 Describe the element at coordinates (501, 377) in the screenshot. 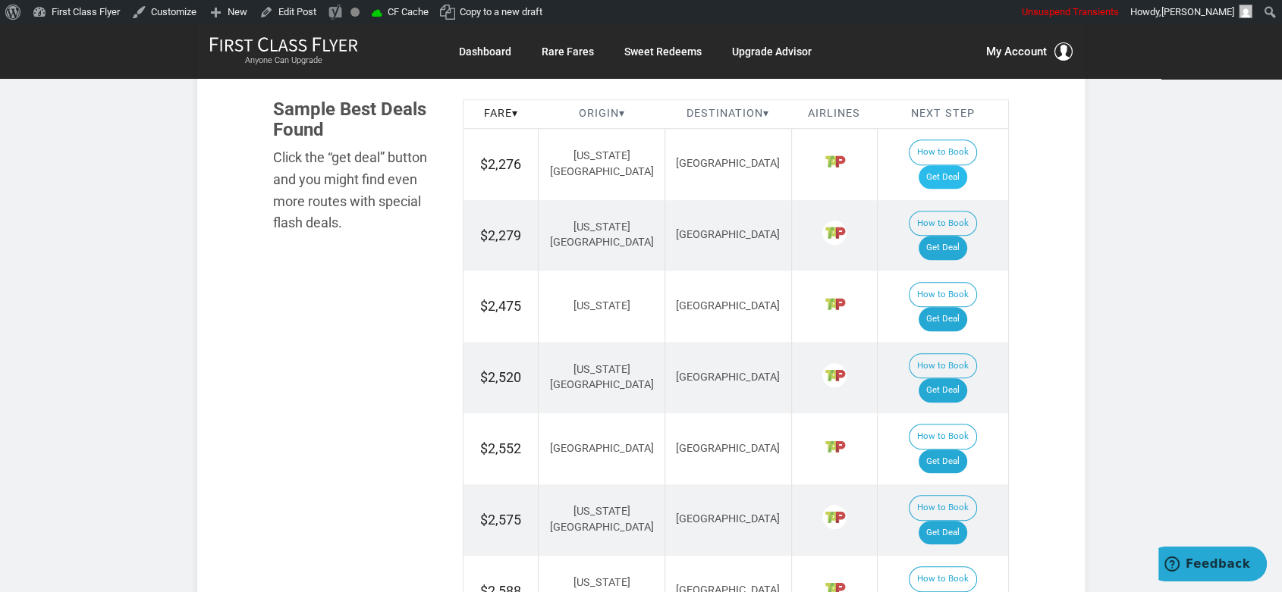

I see `span: $2,520` at that location.